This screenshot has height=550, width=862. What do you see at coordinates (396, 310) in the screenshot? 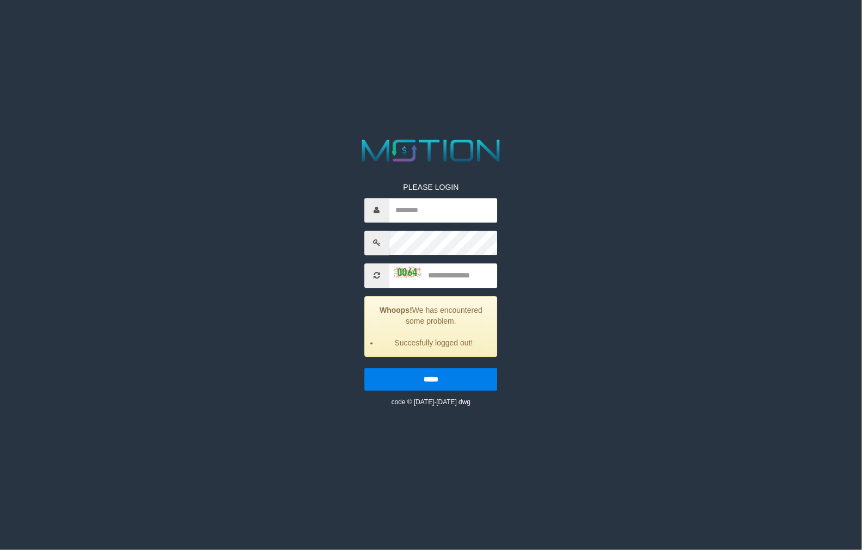
I see `strong: Whoops!` at bounding box center [396, 310].